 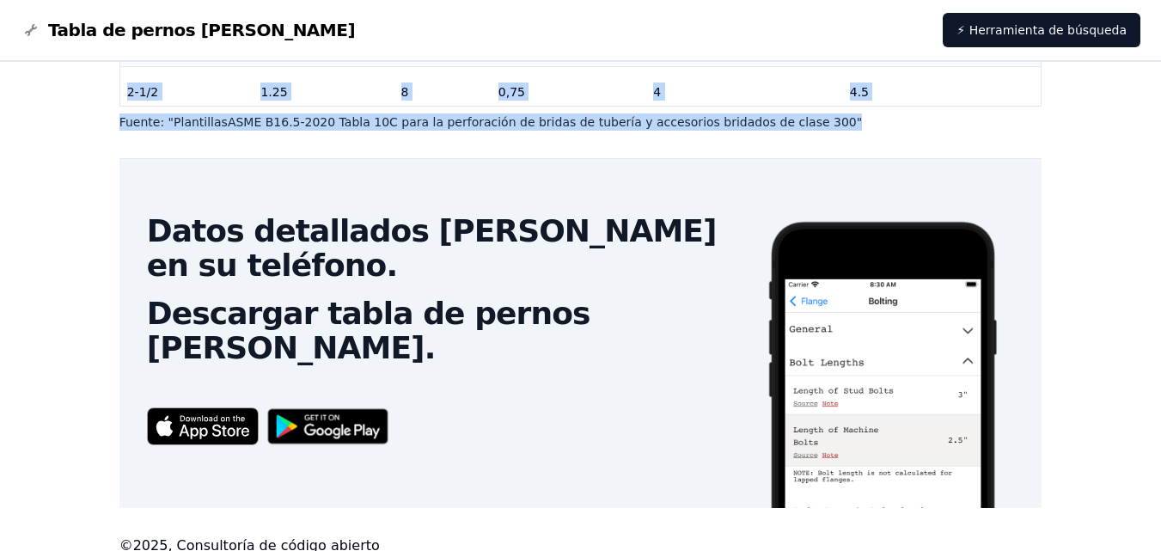 I want to click on font: 4.5, so click(x=860, y=92).